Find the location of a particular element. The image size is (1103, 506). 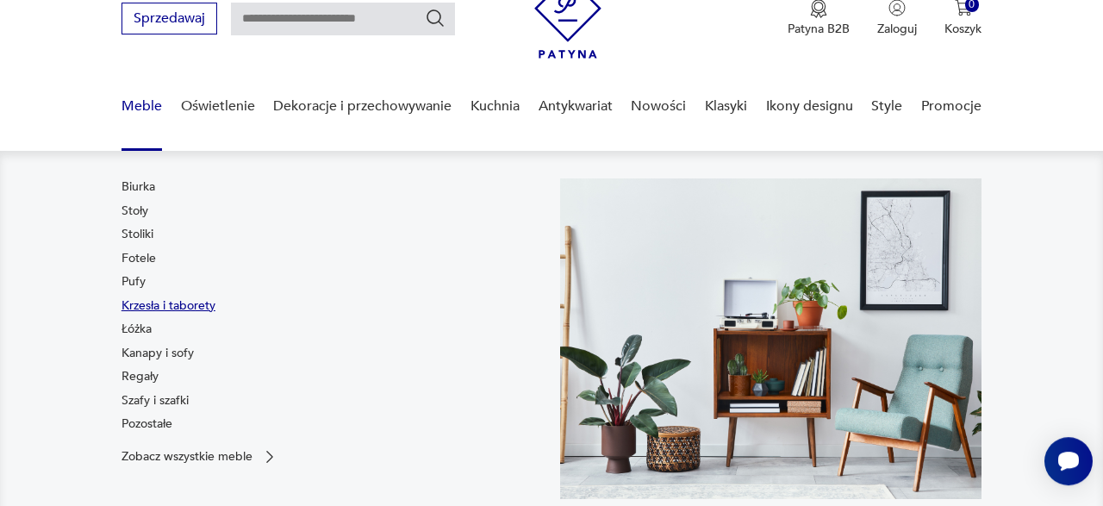

img: 969d9116629659dbb0bd4e745da535dc.jpg is located at coordinates (770, 339).